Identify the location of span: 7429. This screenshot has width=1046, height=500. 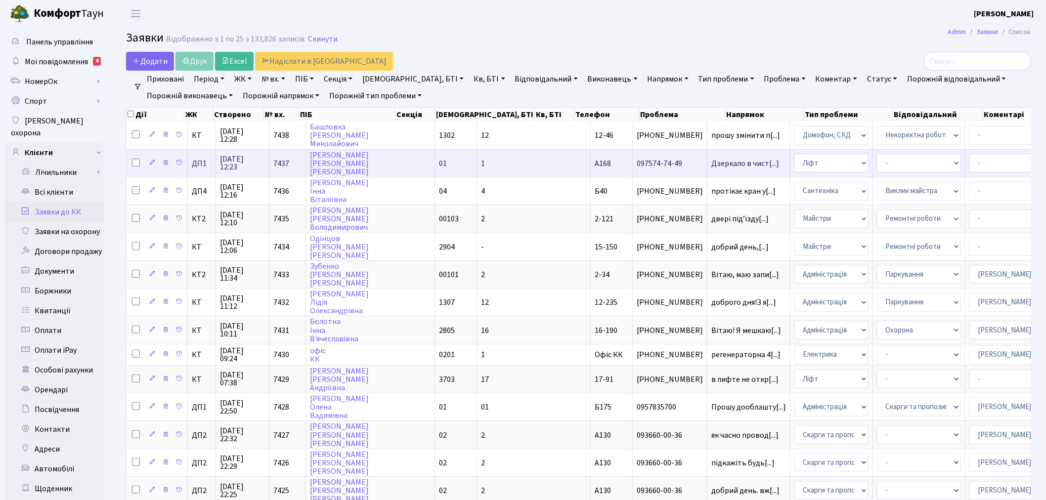
(281, 380).